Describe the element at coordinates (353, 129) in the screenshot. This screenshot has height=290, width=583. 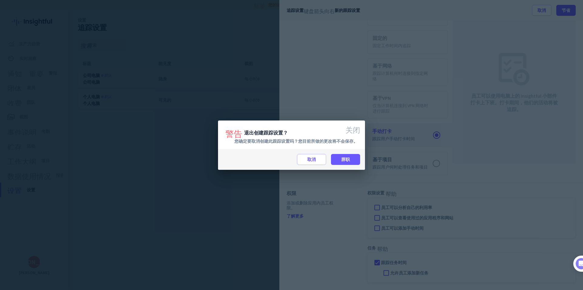
I see `font: 关闭` at that location.